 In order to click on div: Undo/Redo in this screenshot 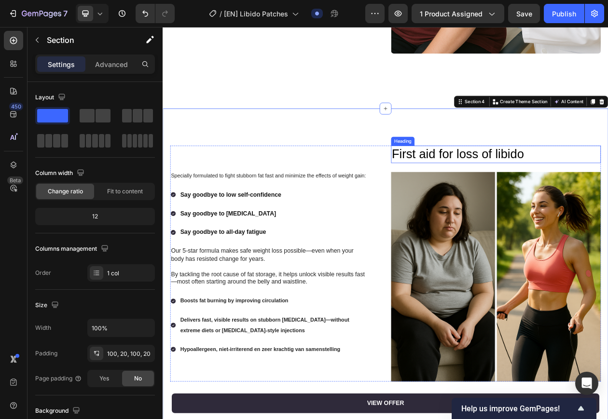, I will do `click(155, 14)`.